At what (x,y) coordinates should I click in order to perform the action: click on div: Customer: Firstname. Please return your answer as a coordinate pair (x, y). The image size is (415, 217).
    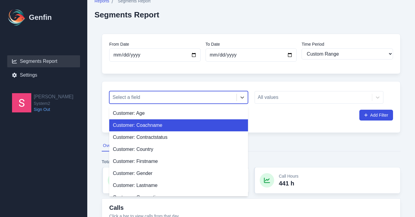
    Looking at the image, I should click on (178, 162).